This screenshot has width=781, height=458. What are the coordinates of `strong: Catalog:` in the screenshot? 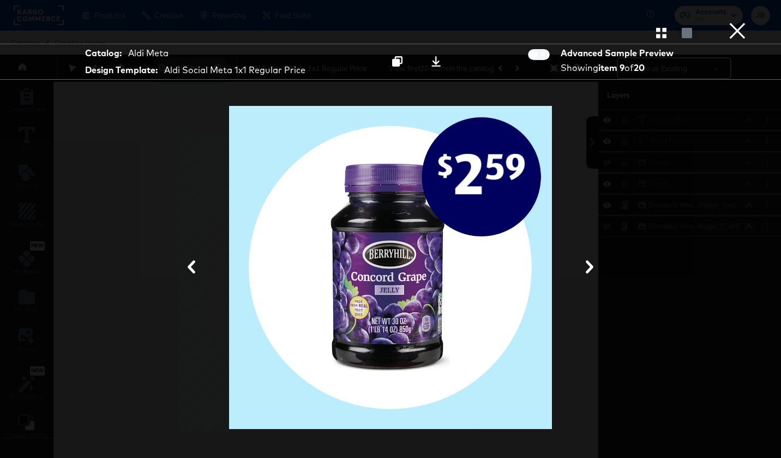 It's located at (103, 53).